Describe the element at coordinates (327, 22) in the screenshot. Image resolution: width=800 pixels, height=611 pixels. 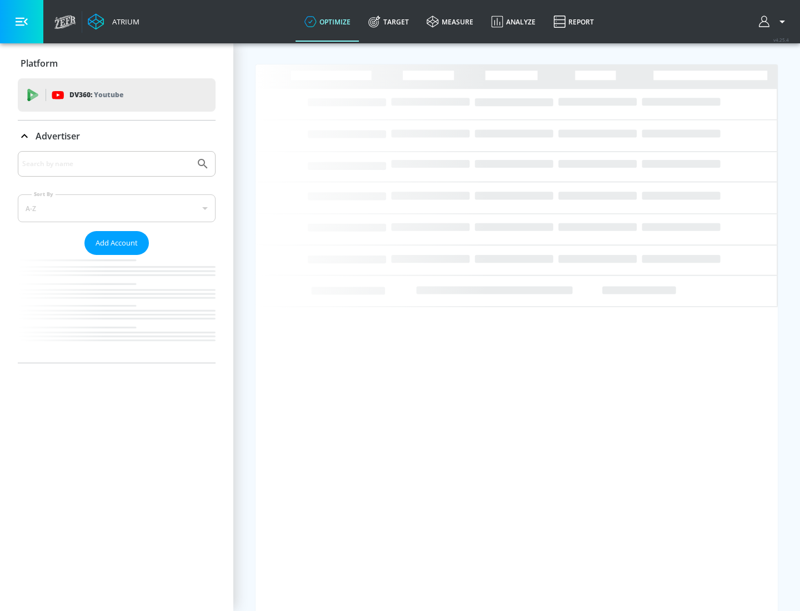
I see `a: optimize` at that location.